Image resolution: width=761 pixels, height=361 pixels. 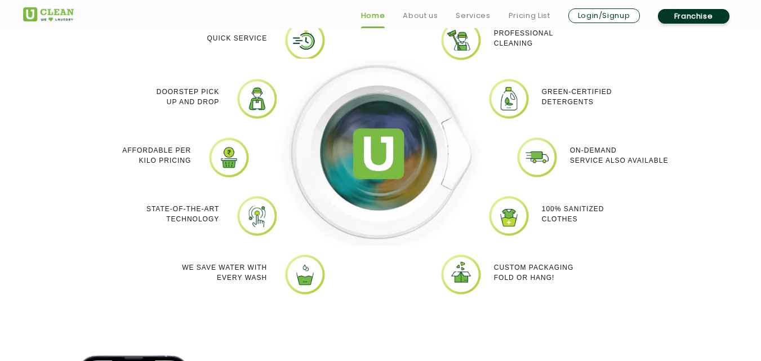 What do you see at coordinates (461, 274) in the screenshot?
I see `img: uclean dry cleaner` at bounding box center [461, 274].